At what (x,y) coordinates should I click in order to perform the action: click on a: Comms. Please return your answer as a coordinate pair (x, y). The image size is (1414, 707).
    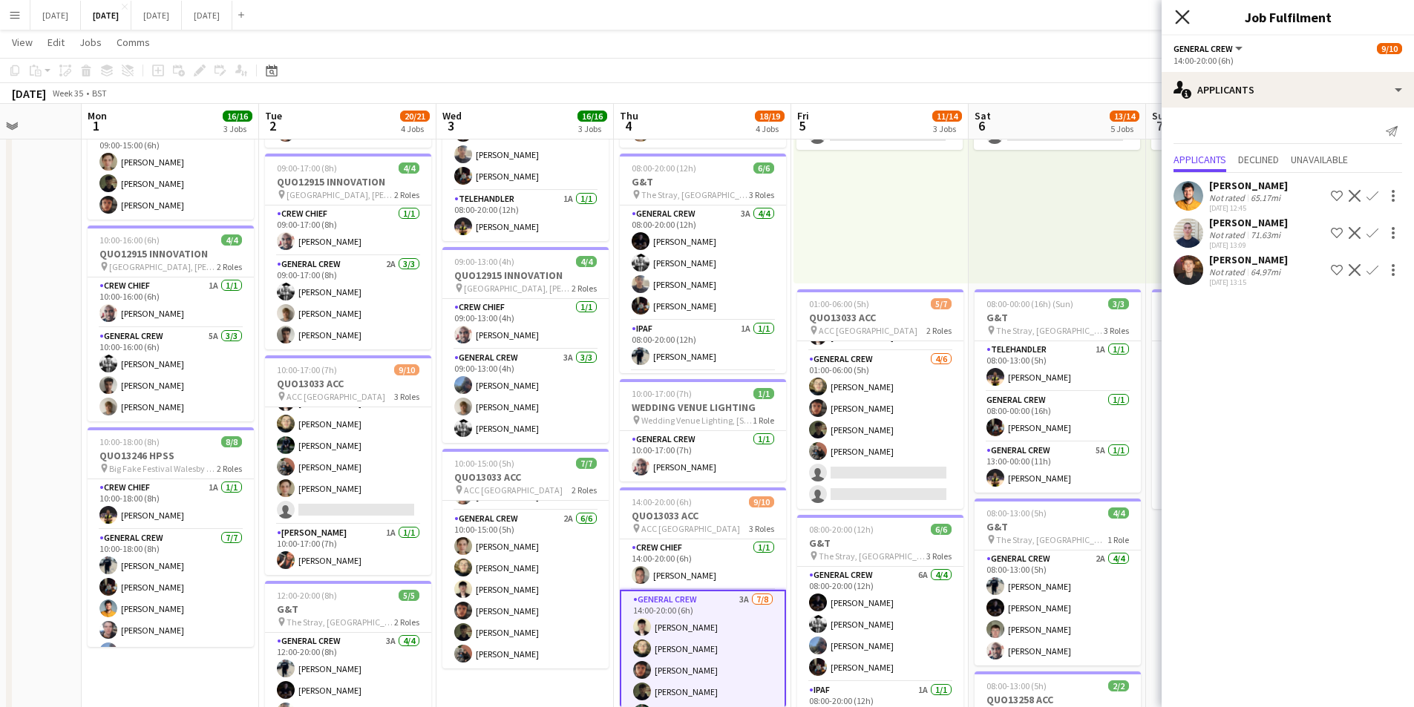
    Looking at the image, I should click on (133, 42).